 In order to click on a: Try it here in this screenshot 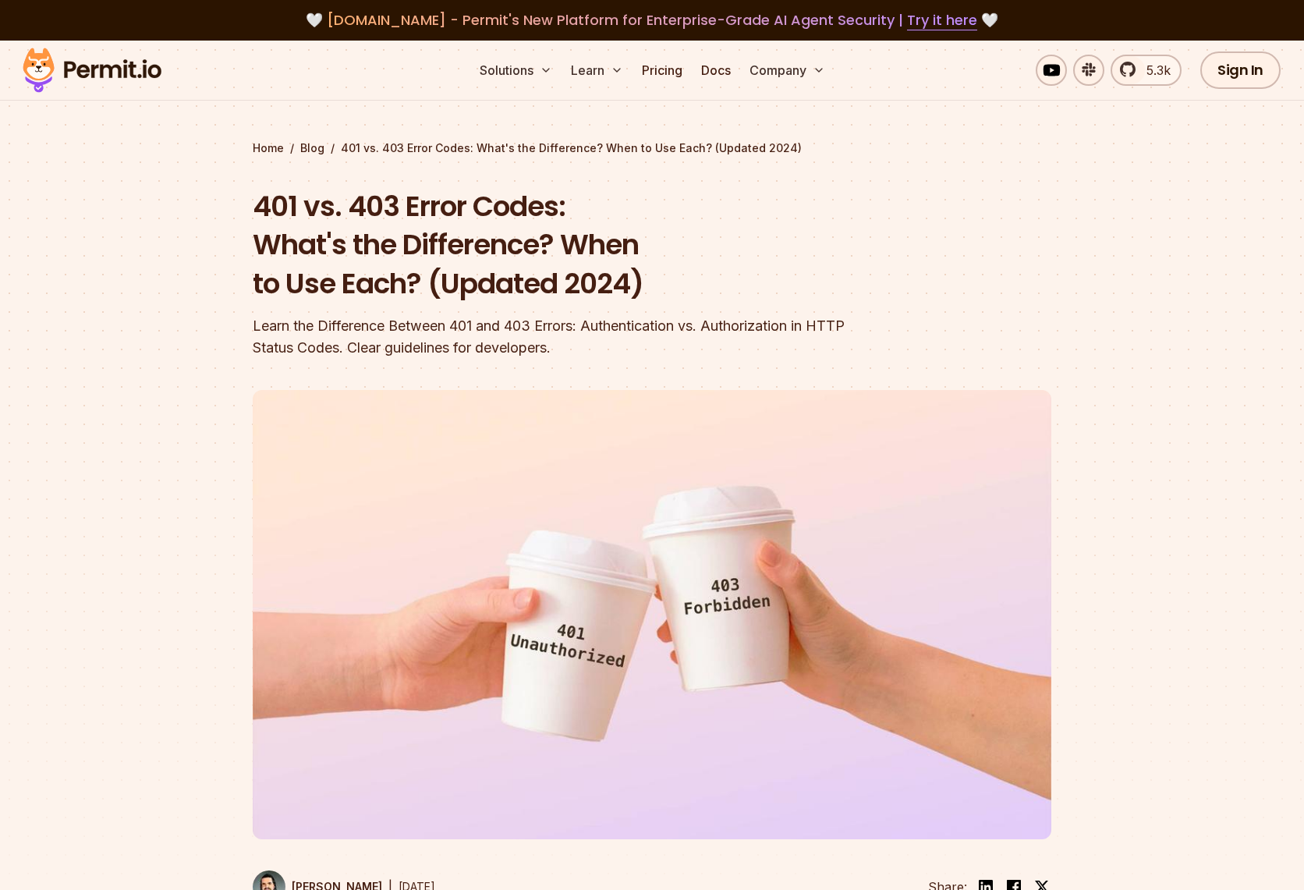, I will do `click(942, 20)`.